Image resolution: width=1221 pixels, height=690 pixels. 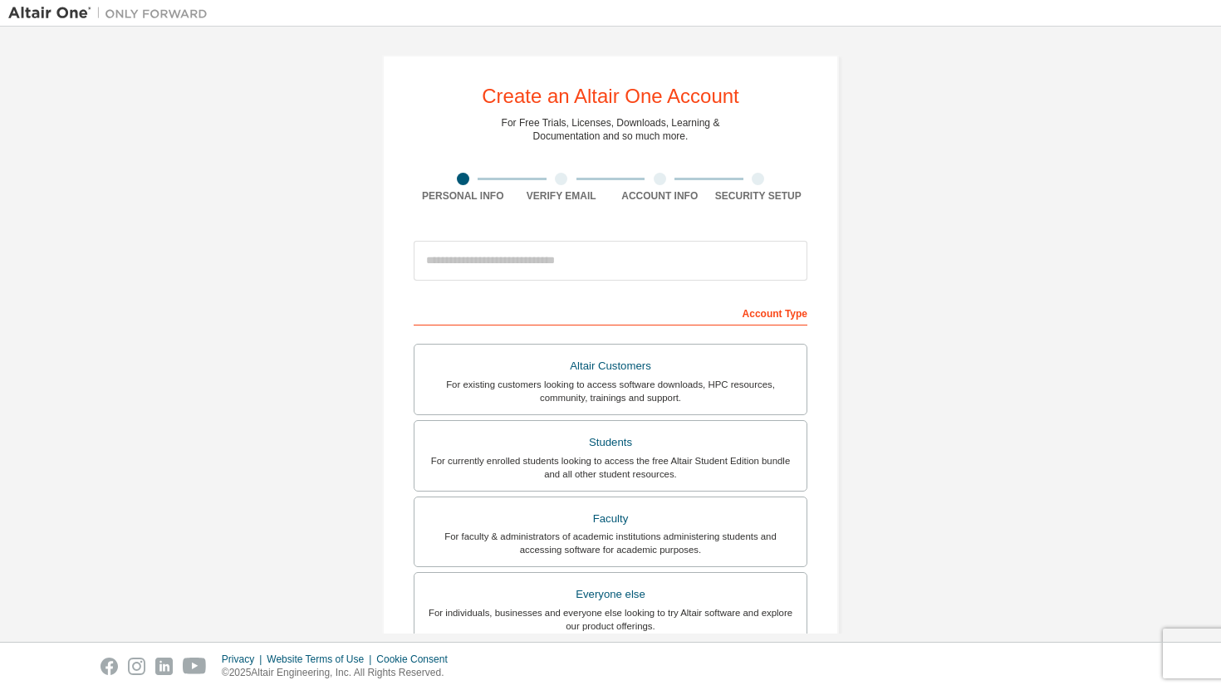 What do you see at coordinates (758, 196) in the screenshot?
I see `div: Security Setup` at bounding box center [758, 196].